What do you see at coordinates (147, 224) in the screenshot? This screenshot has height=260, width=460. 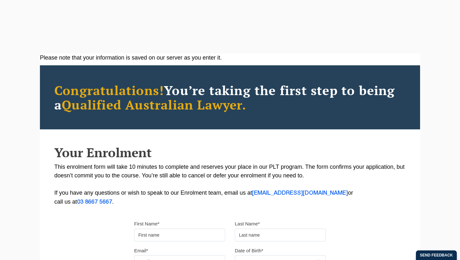 I see `label: First Name*` at bounding box center [147, 224].